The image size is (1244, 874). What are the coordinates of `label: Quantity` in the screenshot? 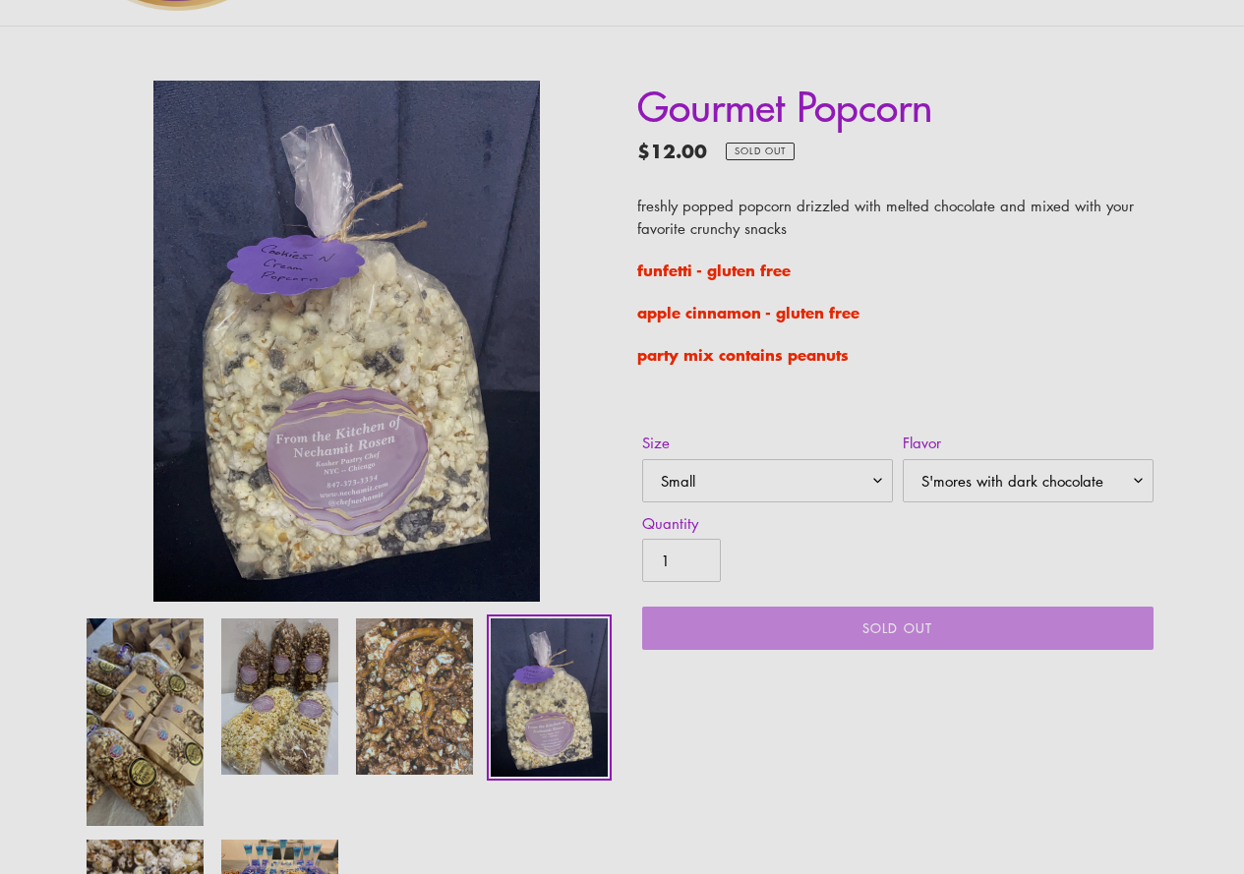 It's located at (767, 523).